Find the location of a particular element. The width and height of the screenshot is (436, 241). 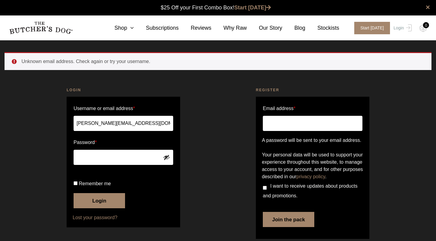

label: Email address is located at coordinates (279, 108).